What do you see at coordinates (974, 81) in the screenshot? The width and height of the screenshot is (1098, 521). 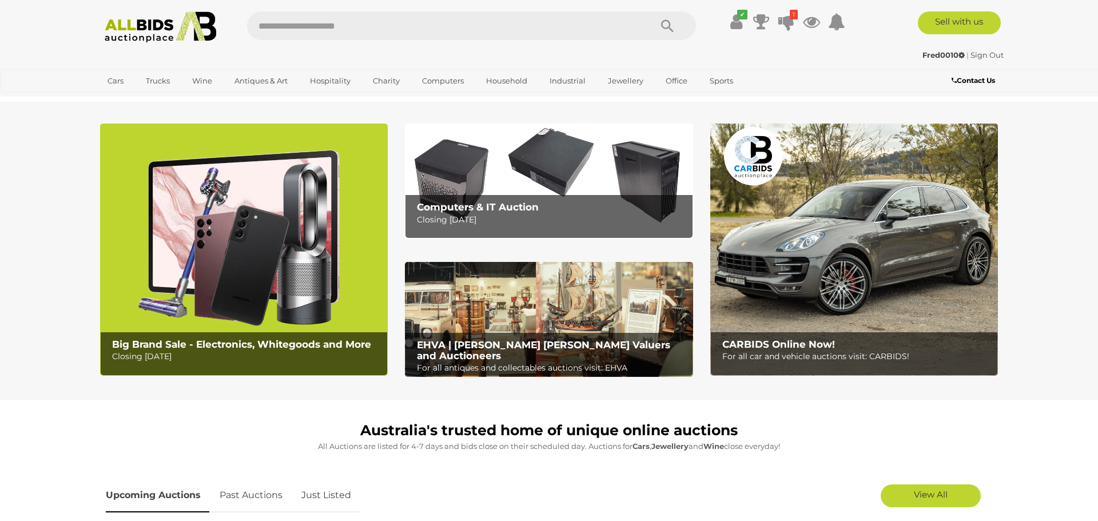 I see `a: Contact Us` at bounding box center [974, 81].